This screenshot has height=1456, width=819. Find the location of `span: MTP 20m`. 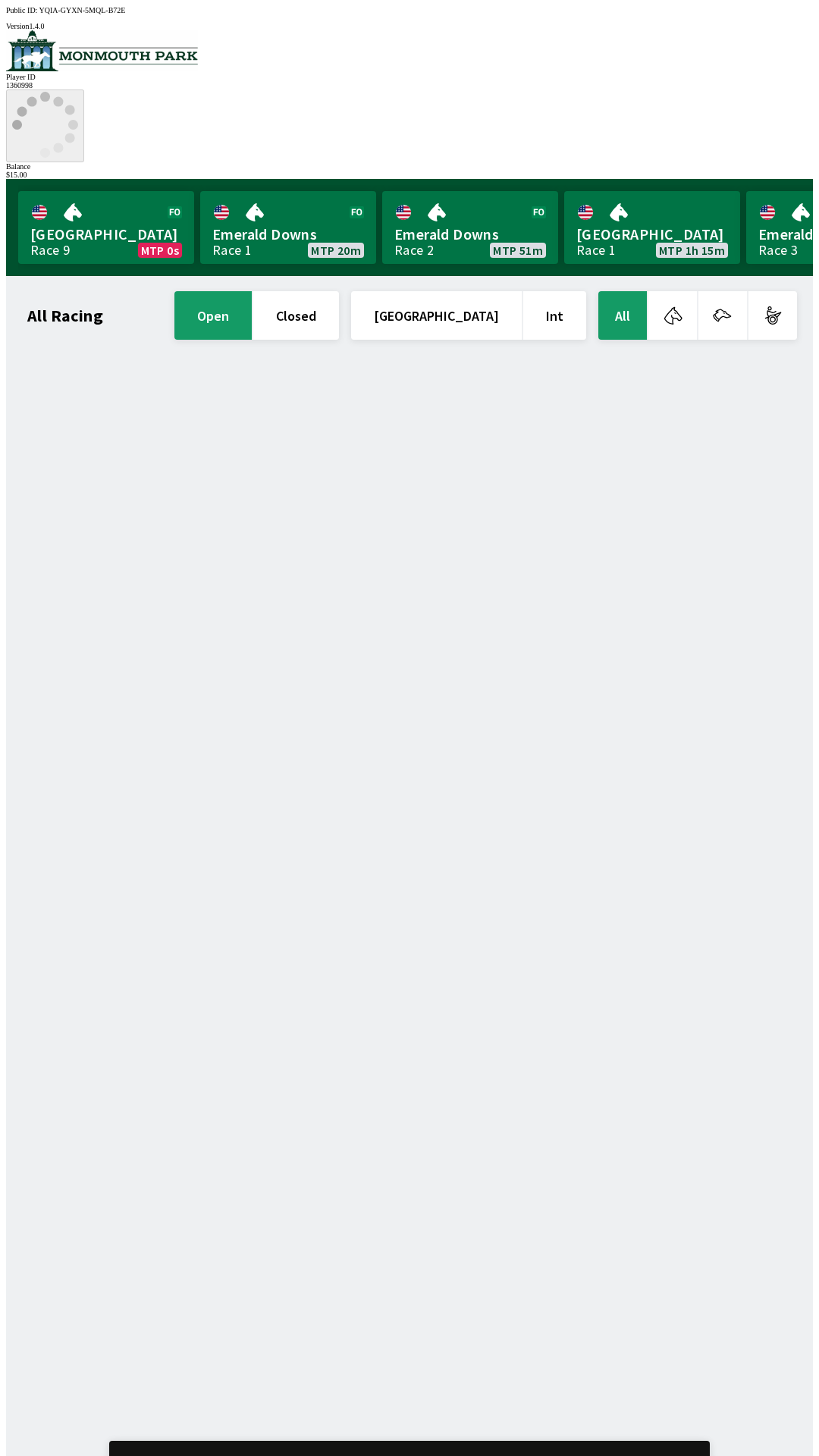

span: MTP 20m is located at coordinates (336, 250).